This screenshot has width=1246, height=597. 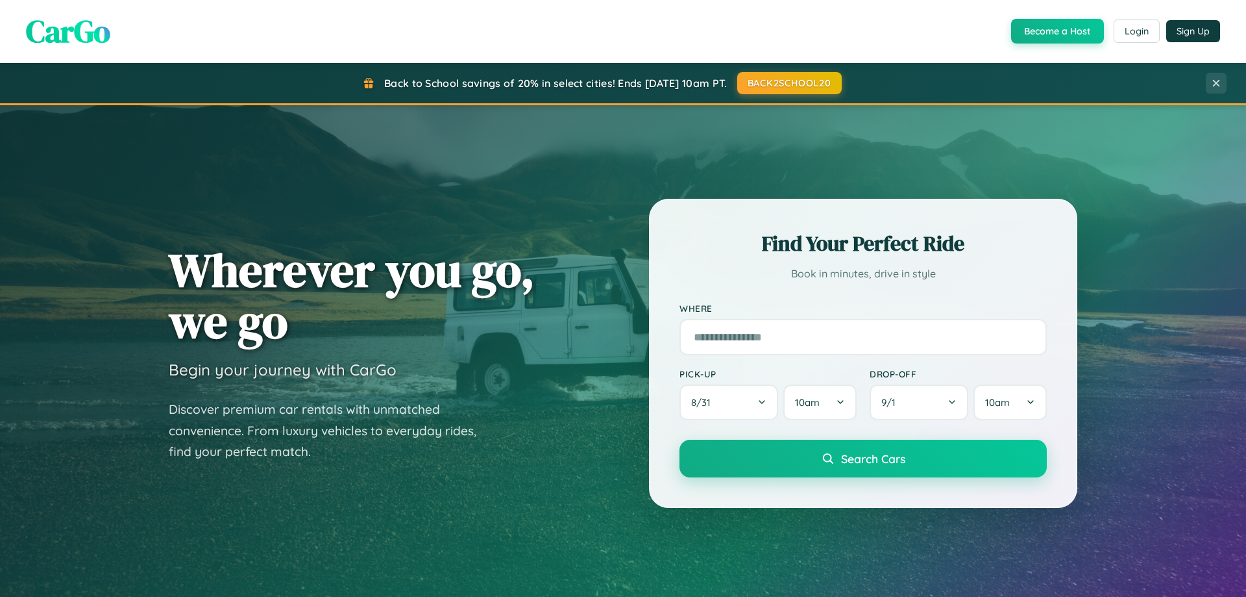 What do you see at coordinates (789, 83) in the screenshot?
I see `button: BACK2SCHOOL20` at bounding box center [789, 83].